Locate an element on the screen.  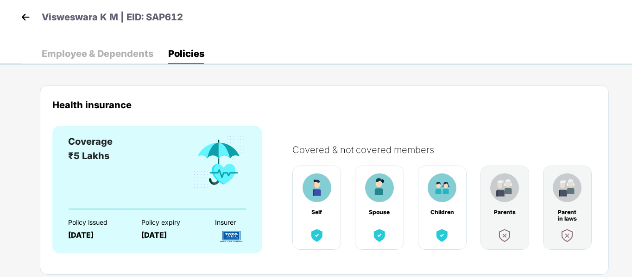
img: back is located at coordinates (25, 17).